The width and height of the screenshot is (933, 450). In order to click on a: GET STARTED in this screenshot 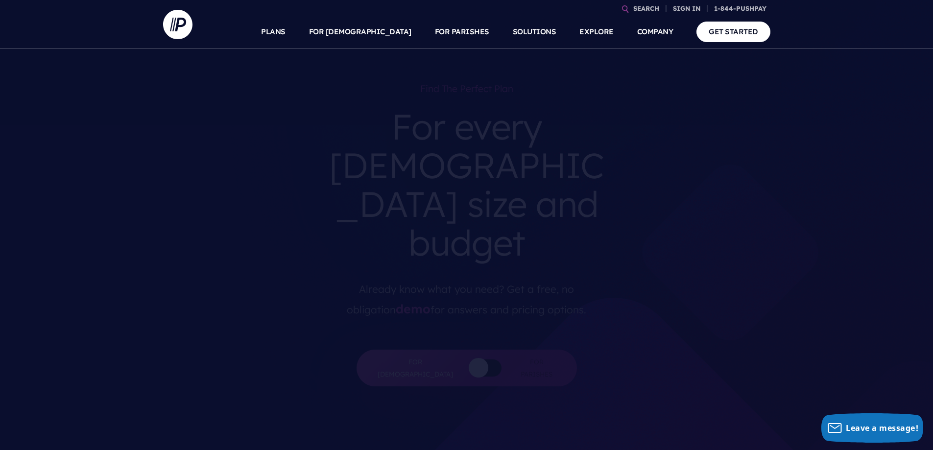, I will do `click(733, 31)`.